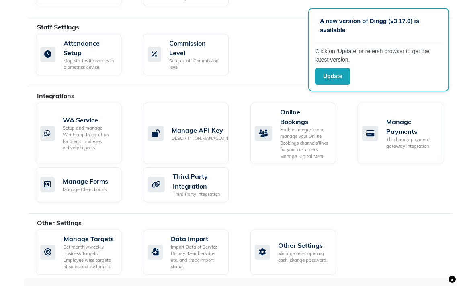  I want to click on div: Manage Targets, so click(89, 238).